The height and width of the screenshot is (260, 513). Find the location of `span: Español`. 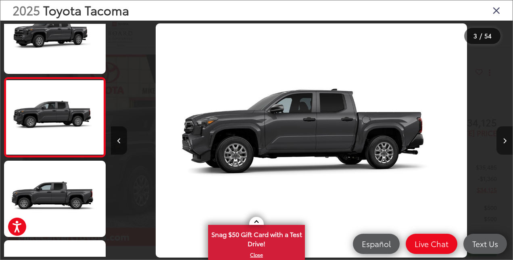

span: Español is located at coordinates (376, 243).